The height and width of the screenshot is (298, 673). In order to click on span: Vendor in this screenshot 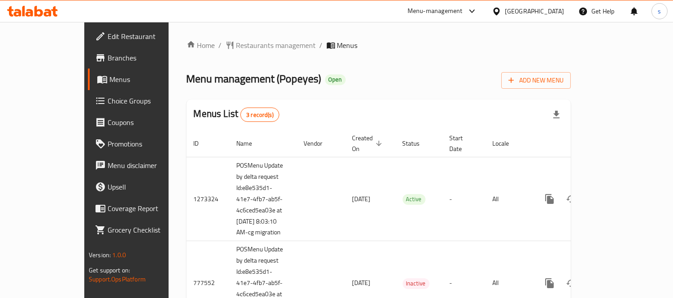, I will do `click(319, 143)`.